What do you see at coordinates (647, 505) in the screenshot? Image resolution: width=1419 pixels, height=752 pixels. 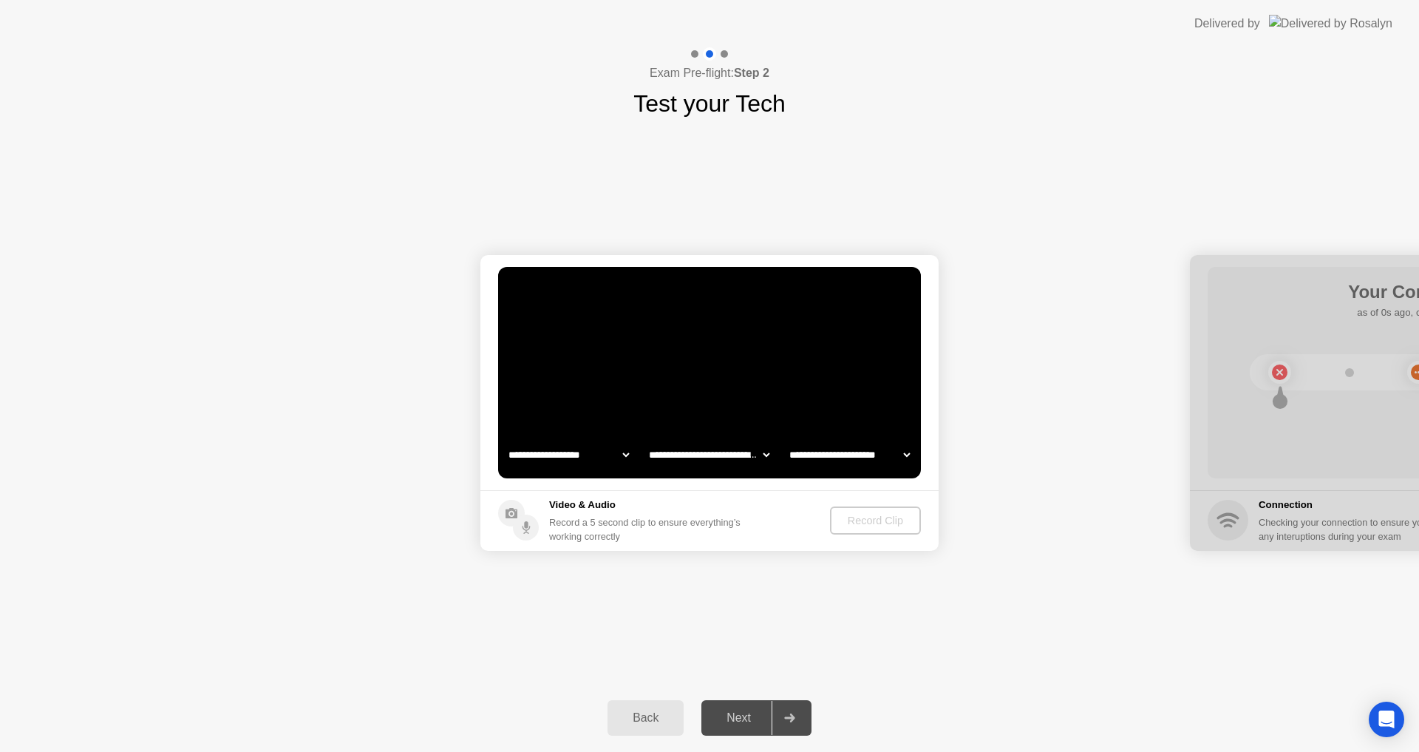 I see `h5: Video & Audio` at bounding box center [647, 505].